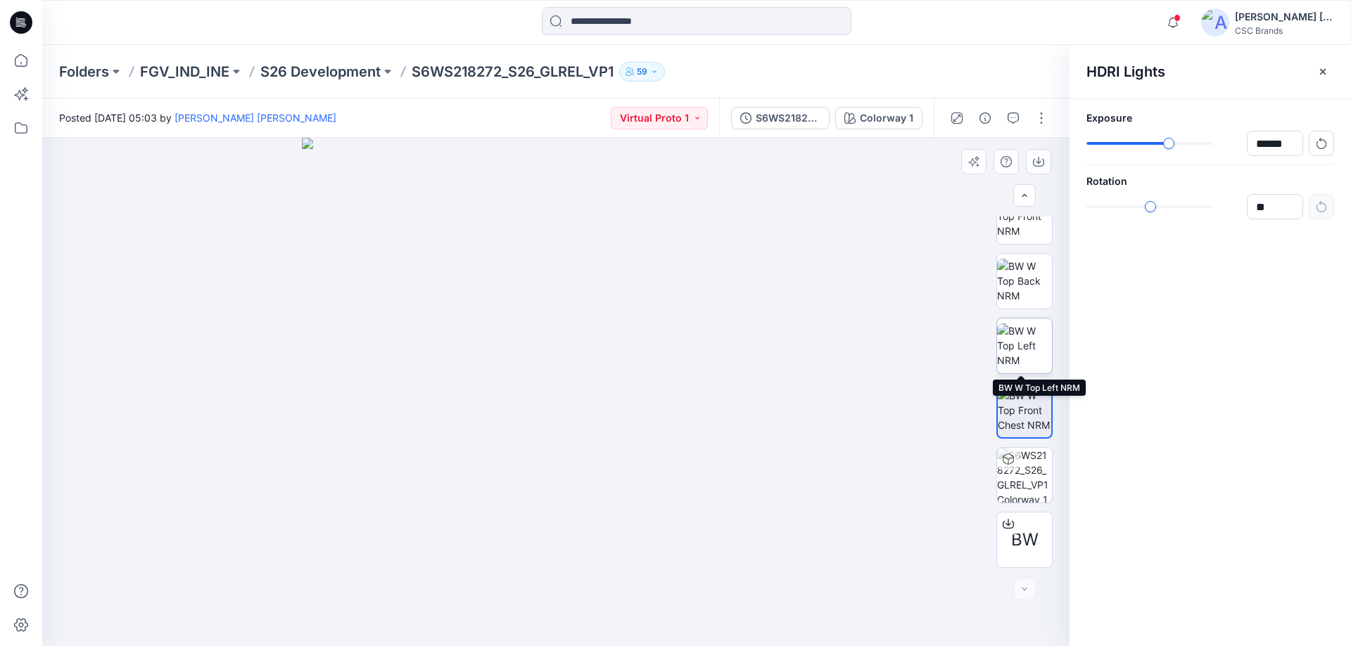 The width and height of the screenshot is (1351, 646). Describe the element at coordinates (642, 72) in the screenshot. I see `p: 59` at that location.